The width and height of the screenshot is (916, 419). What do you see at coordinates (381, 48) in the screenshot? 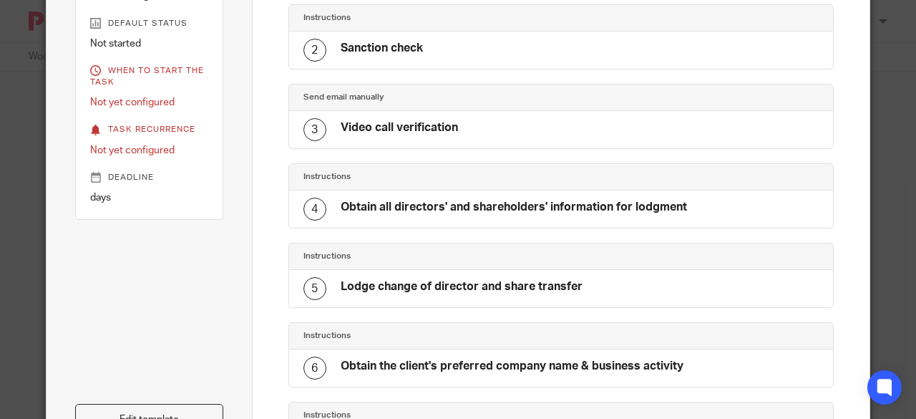
I see `h4: Sanction check` at bounding box center [381, 48].